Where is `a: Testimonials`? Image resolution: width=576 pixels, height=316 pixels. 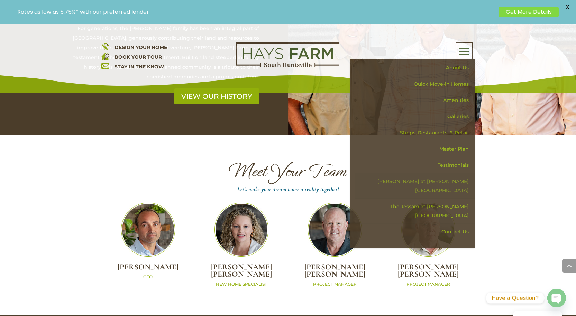
a: Testimonials is located at coordinates (414, 165).